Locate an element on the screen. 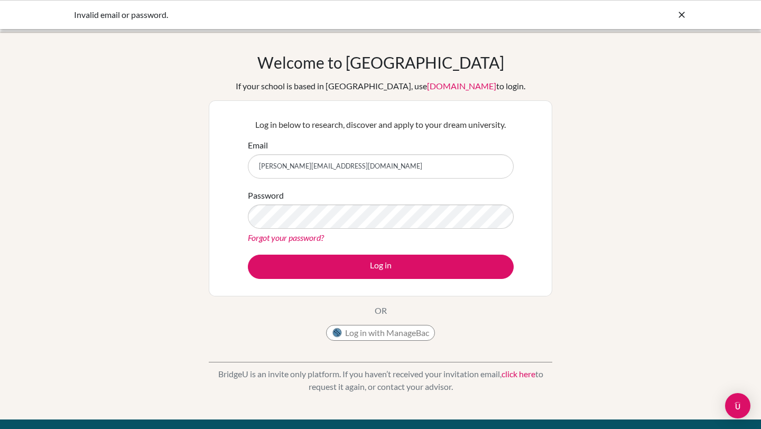 The width and height of the screenshot is (761, 429). button: Log in is located at coordinates (381, 267).